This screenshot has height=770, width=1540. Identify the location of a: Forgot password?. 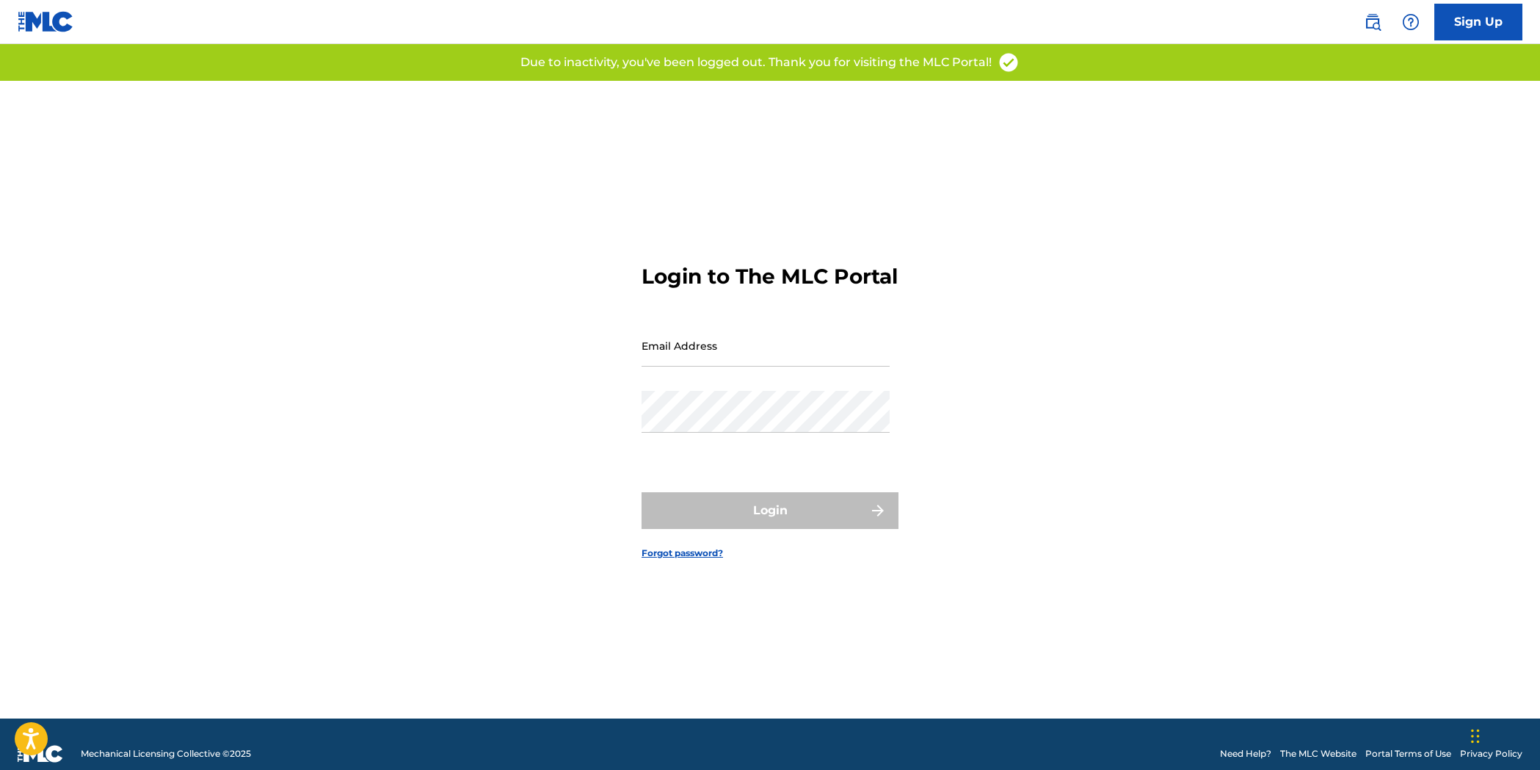
(682, 553).